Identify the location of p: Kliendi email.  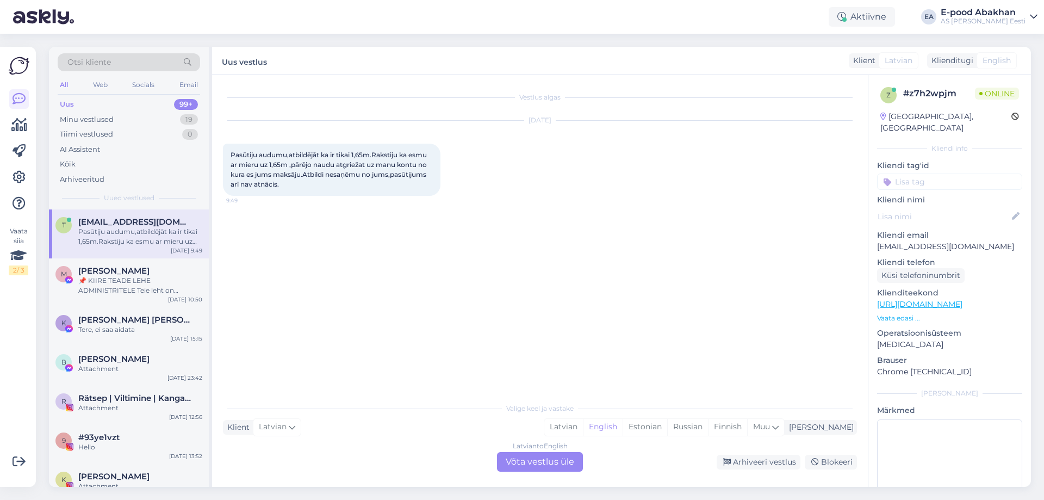
(949, 235).